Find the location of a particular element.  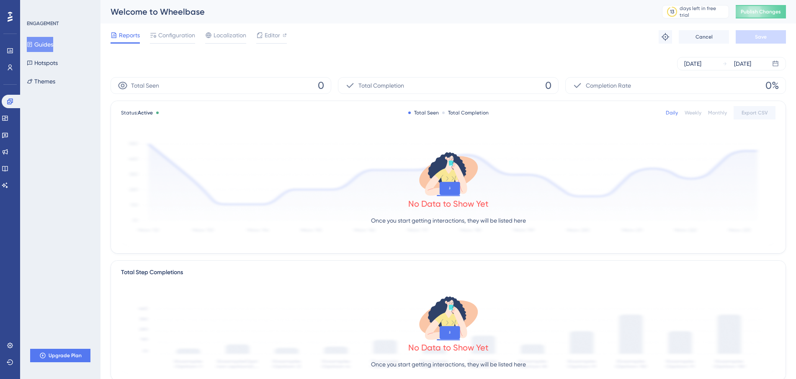

div: Total Step Completions is located at coordinates (152, 272).